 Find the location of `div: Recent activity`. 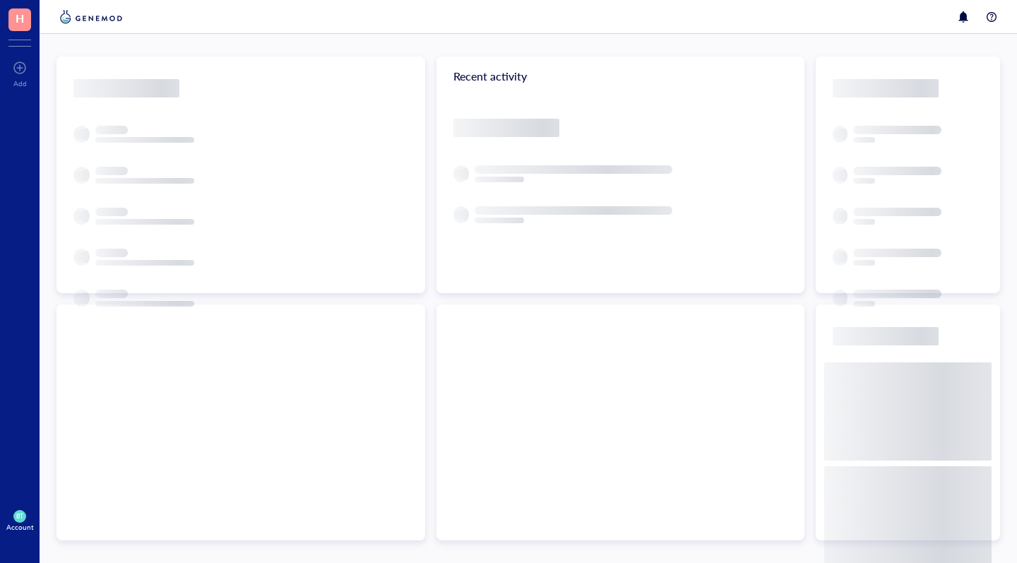

div: Recent activity is located at coordinates (621, 76).